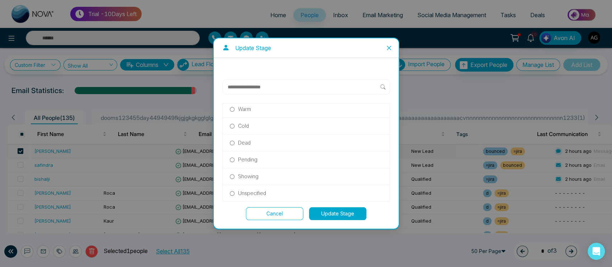 Image resolution: width=612 pixels, height=267 pixels. I want to click on input: Showing, so click(232, 177).